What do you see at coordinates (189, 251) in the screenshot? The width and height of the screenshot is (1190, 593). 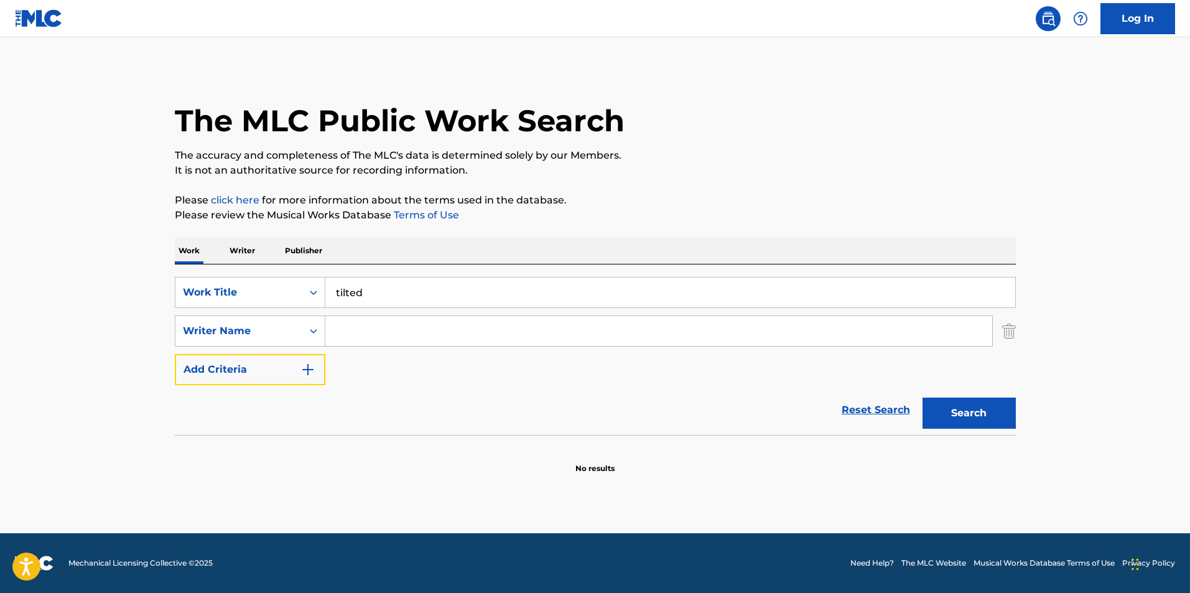 I see `p: Work` at bounding box center [189, 251].